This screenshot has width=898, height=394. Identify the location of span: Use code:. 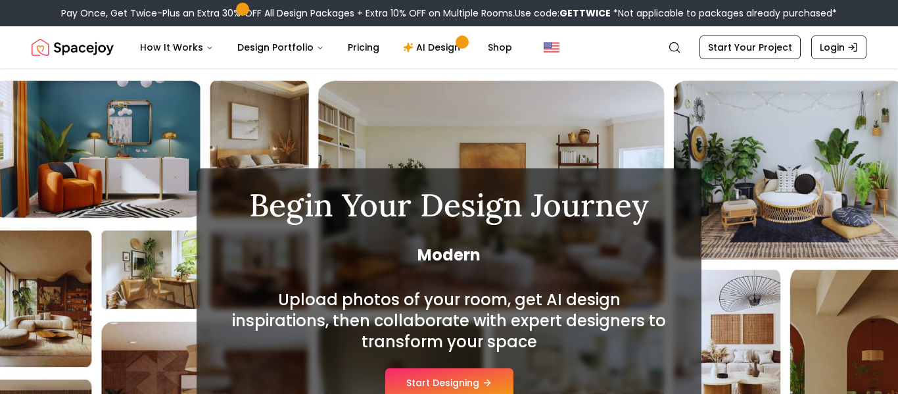
(562, 13).